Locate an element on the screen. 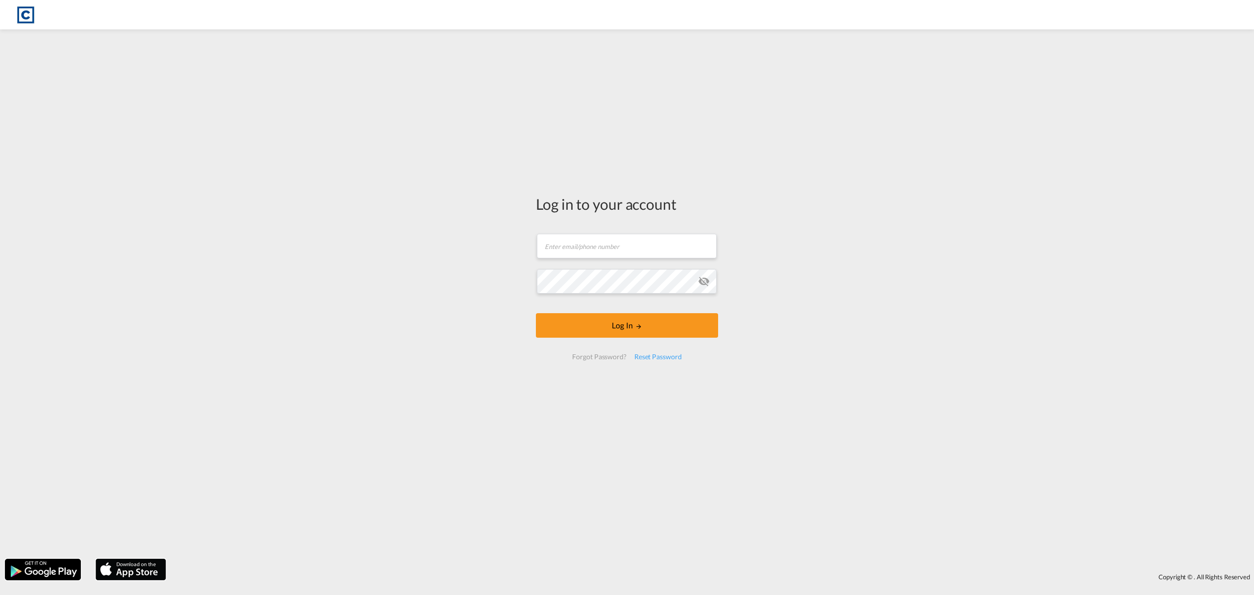  div: Reset Password is located at coordinates (658, 357).